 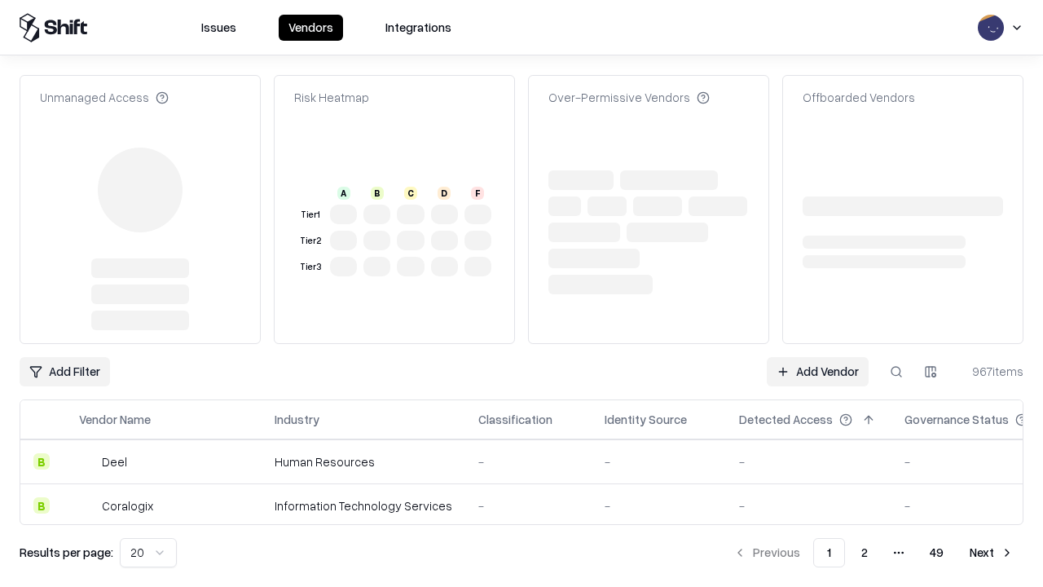 What do you see at coordinates (817, 371) in the screenshot?
I see `a: Add Vendor` at bounding box center [817, 371].